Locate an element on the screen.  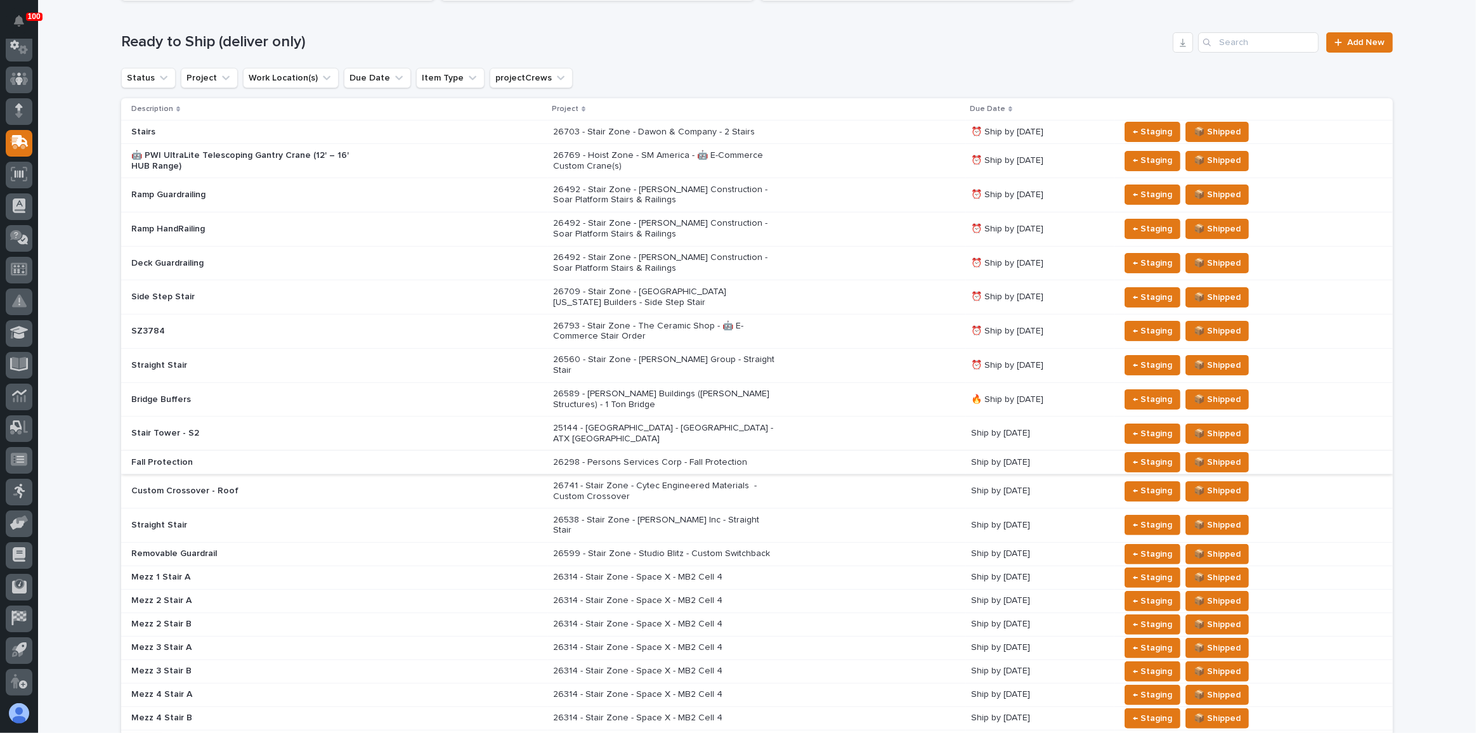
p: Side Step Stair is located at coordinates (242, 297).